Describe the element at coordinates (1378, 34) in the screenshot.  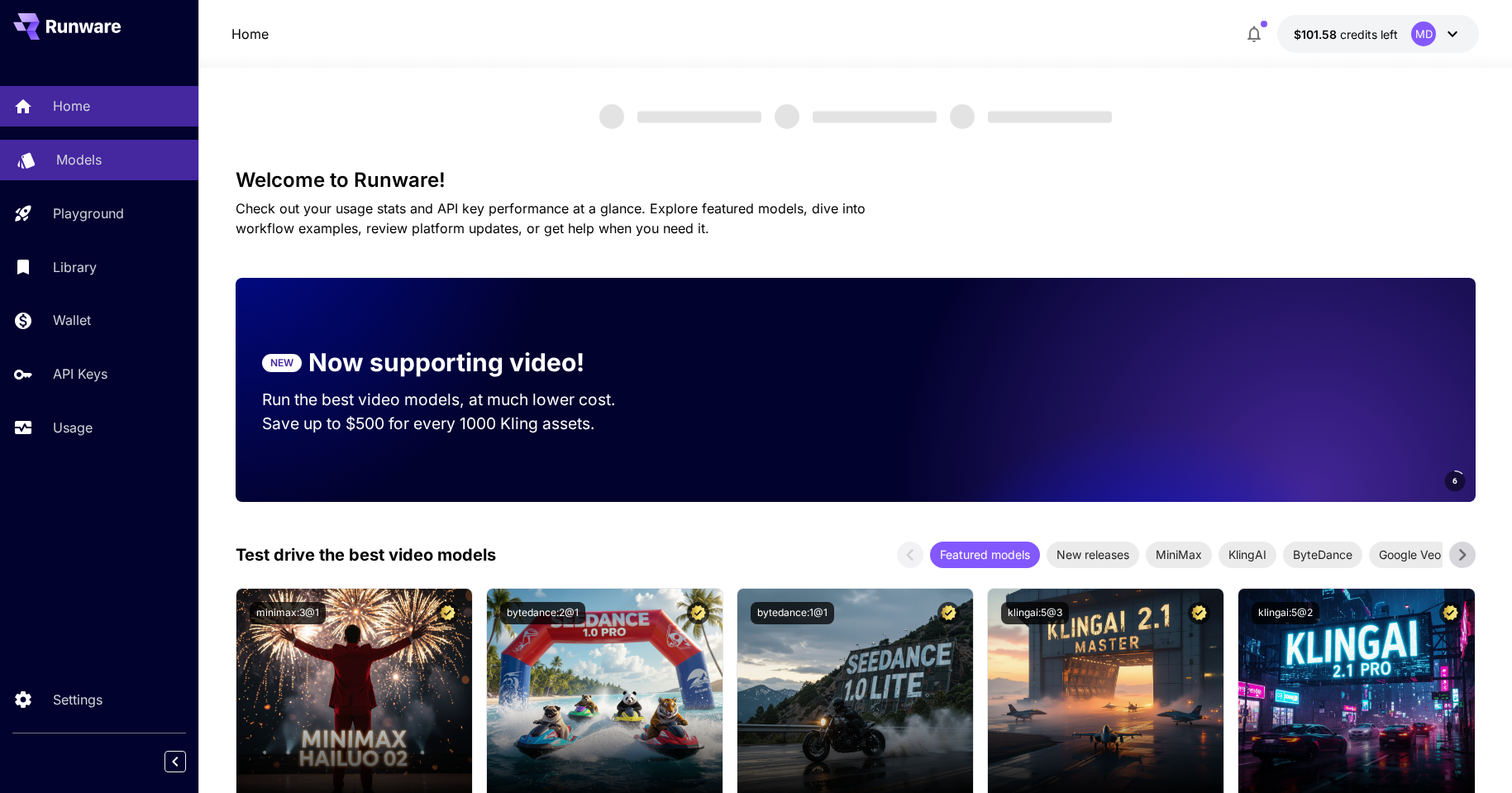
I see `button: $101.58453MD` at that location.